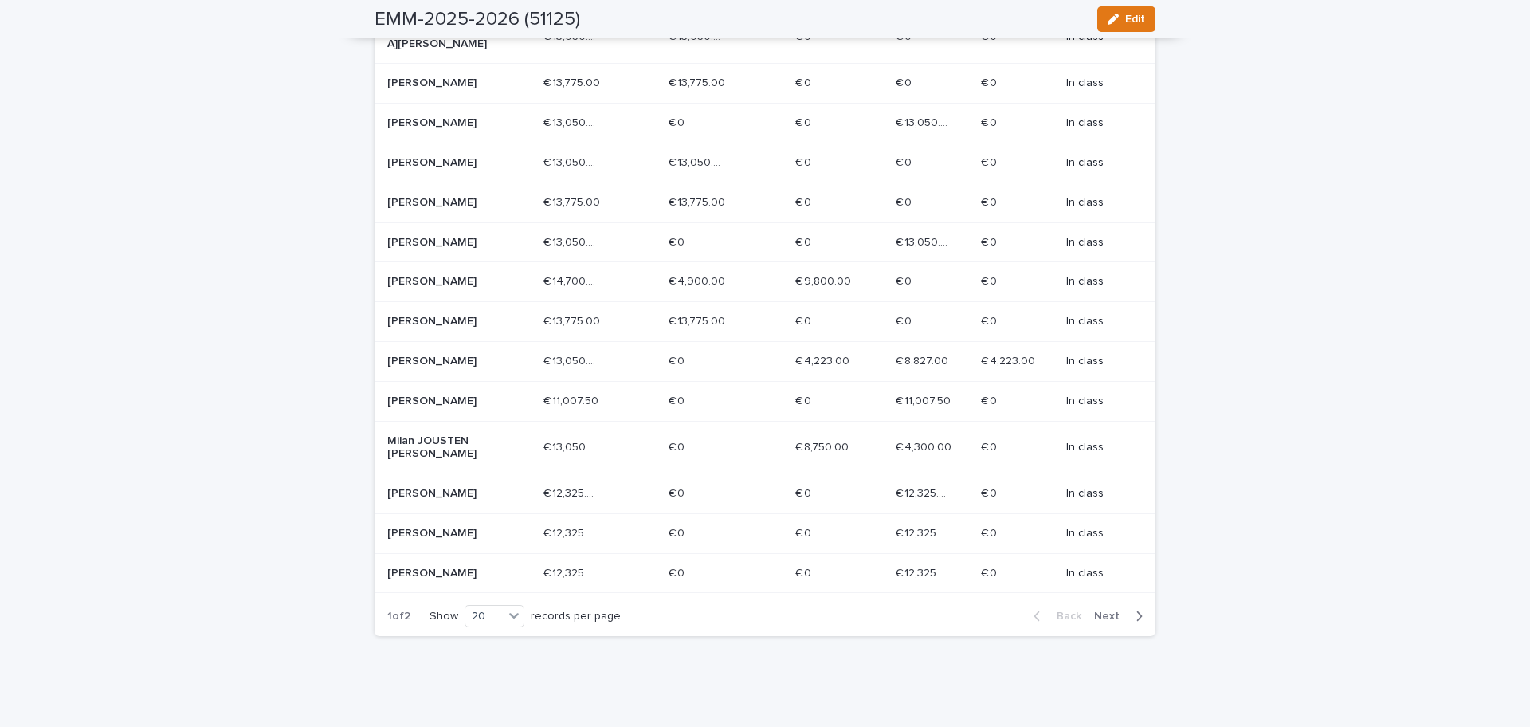  Describe the element at coordinates (477, 19) in the screenshot. I see `h2: EMM-2025-2026 (51125)` at that location.